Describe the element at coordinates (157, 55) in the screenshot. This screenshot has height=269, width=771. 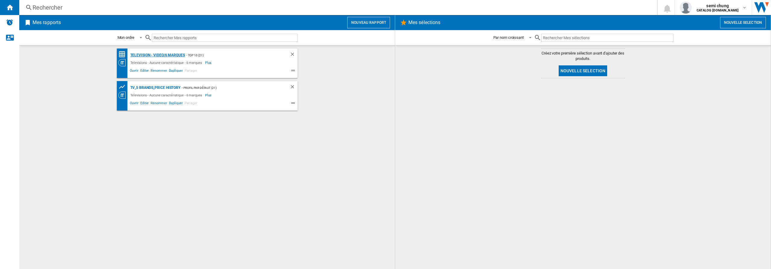
I see `div: Television - video/6 marques` at that location.